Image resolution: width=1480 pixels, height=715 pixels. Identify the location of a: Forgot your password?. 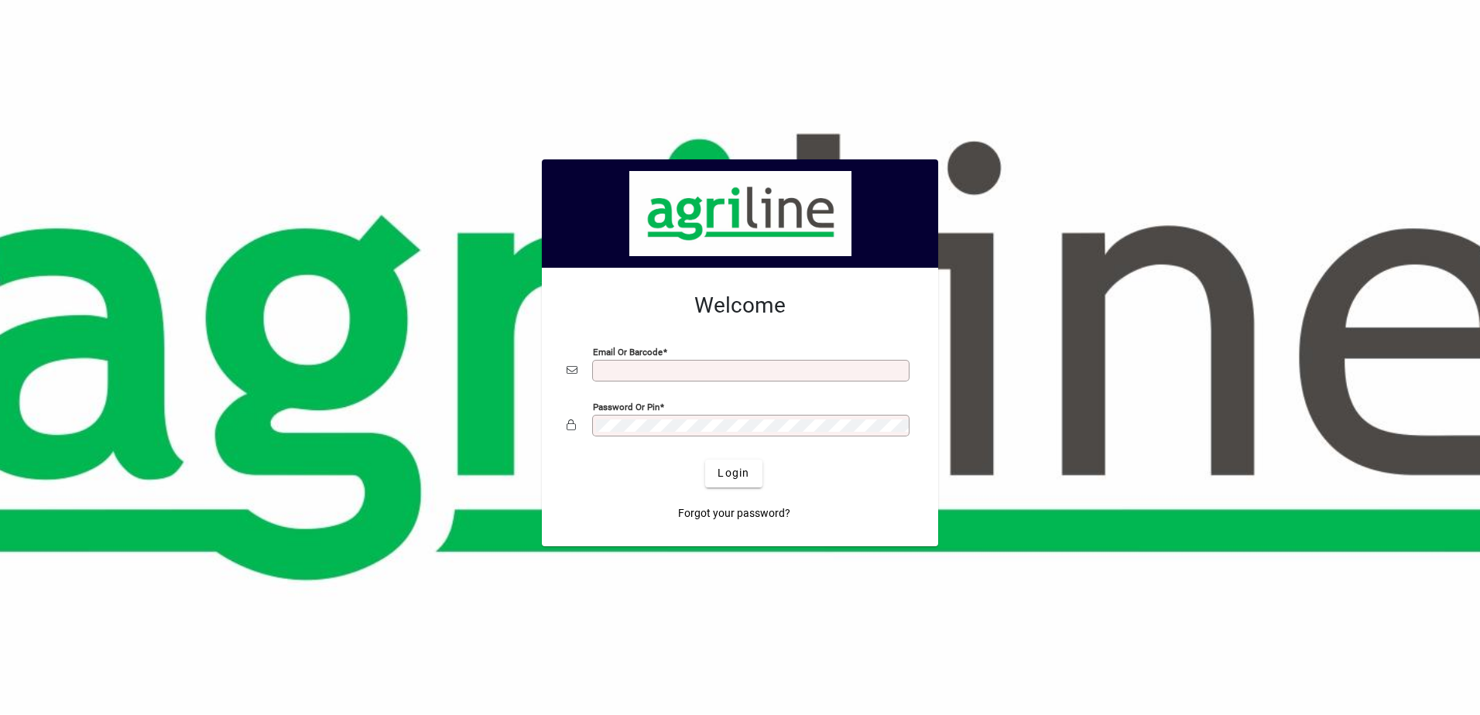
(734, 514).